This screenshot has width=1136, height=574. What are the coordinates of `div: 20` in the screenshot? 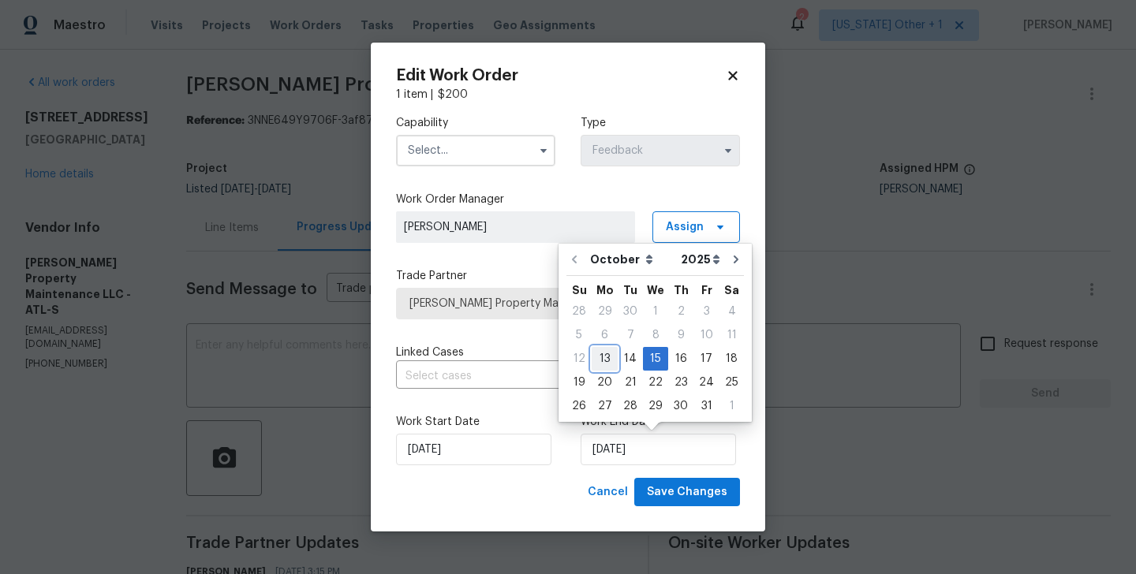 It's located at (604, 382).